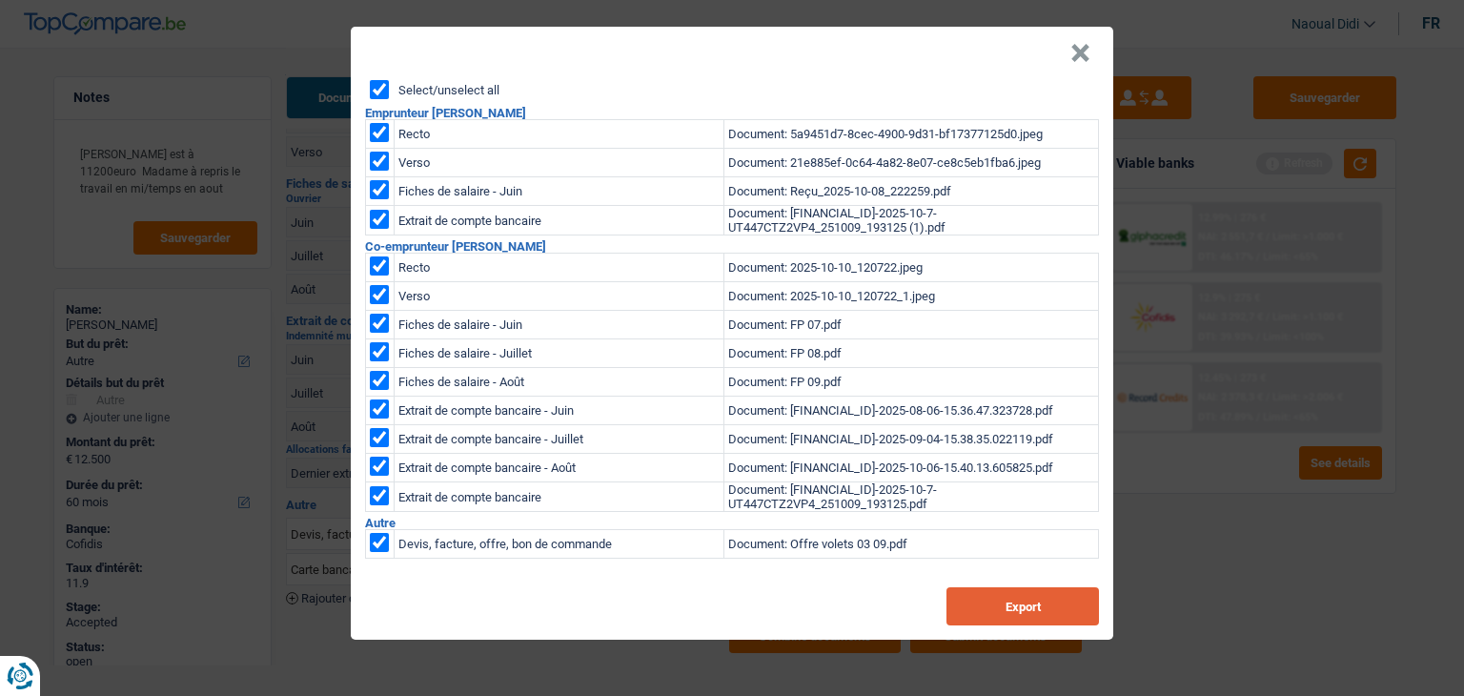 The width and height of the screenshot is (1464, 696). What do you see at coordinates (911, 268) in the screenshot?
I see `td: Document: 2025-10-10_120722.jpeg` at bounding box center [911, 268].